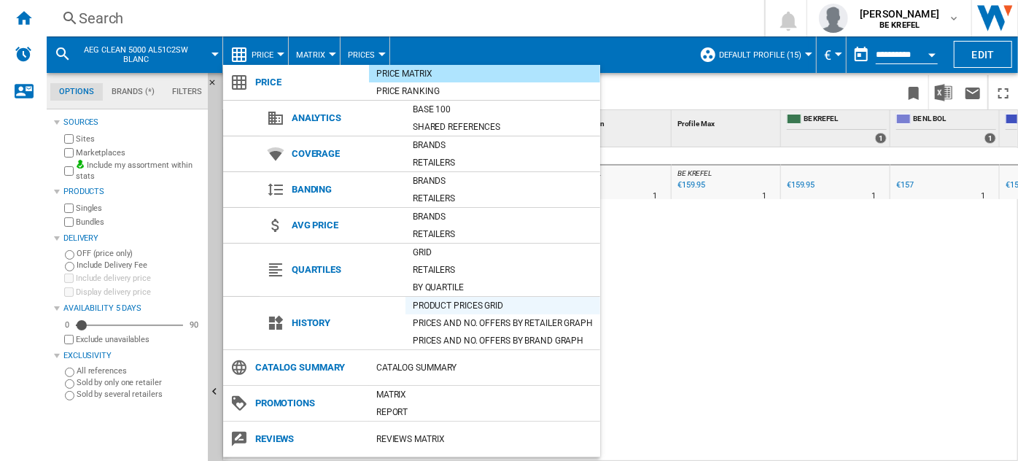  Describe the element at coordinates (502, 287) in the screenshot. I see `div: By quartile` at that location.